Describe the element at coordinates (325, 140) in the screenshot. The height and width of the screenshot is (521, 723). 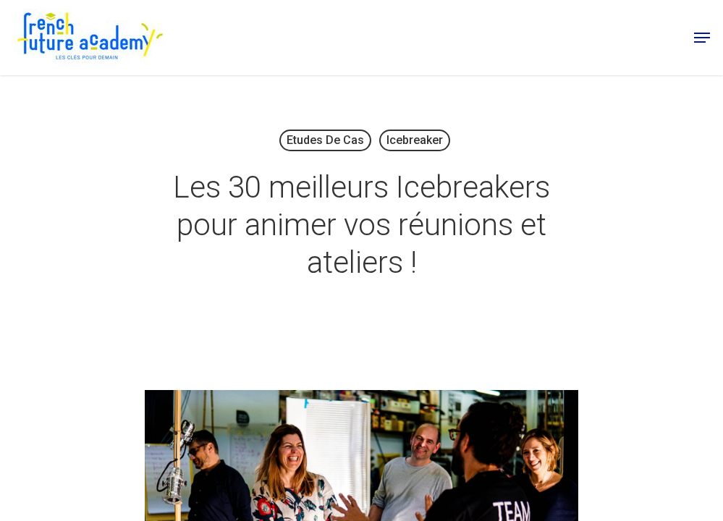
I see `a: Etudes de cas` at that location.